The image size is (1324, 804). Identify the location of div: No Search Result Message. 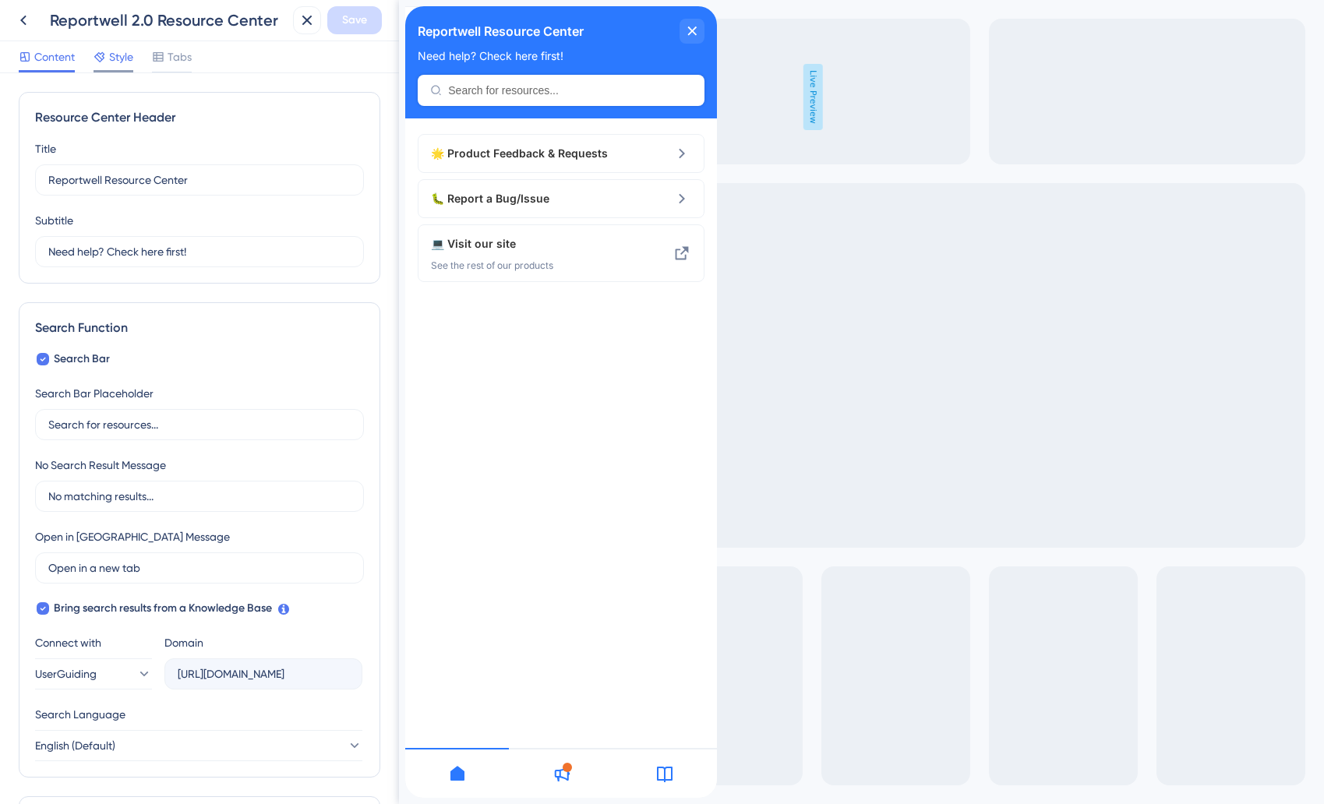
(101, 465).